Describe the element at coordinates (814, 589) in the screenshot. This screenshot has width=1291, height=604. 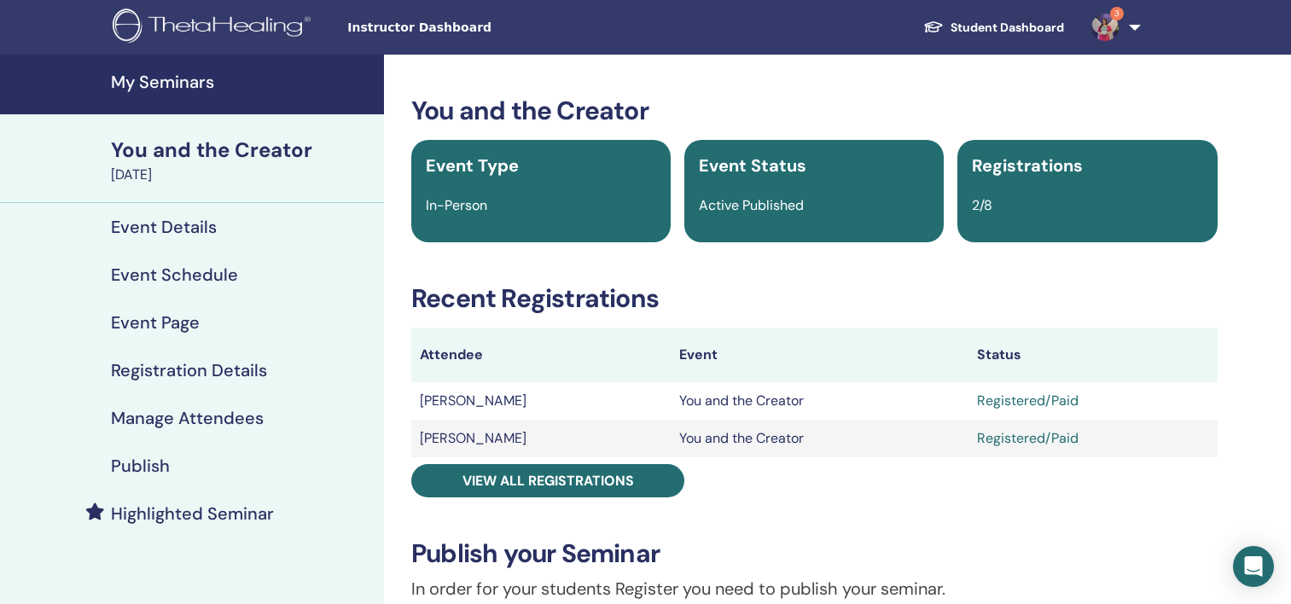
I see `p: In order for your students Register you need to publish your seminar.` at that location.